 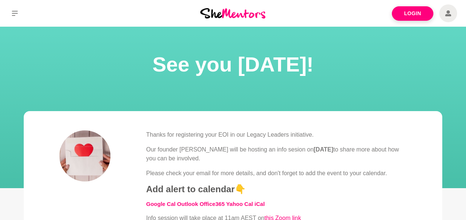 What do you see at coordinates (276, 190) in the screenshot?
I see `h4: Add alert to calendar👇` at bounding box center [276, 190].